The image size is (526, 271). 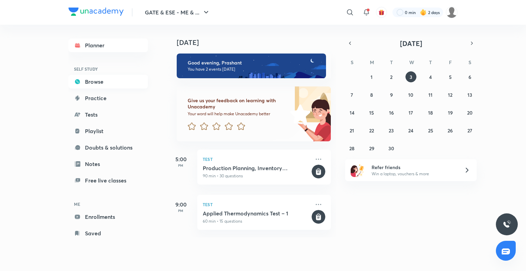 I want to click on a: Enrollments, so click(x=108, y=216).